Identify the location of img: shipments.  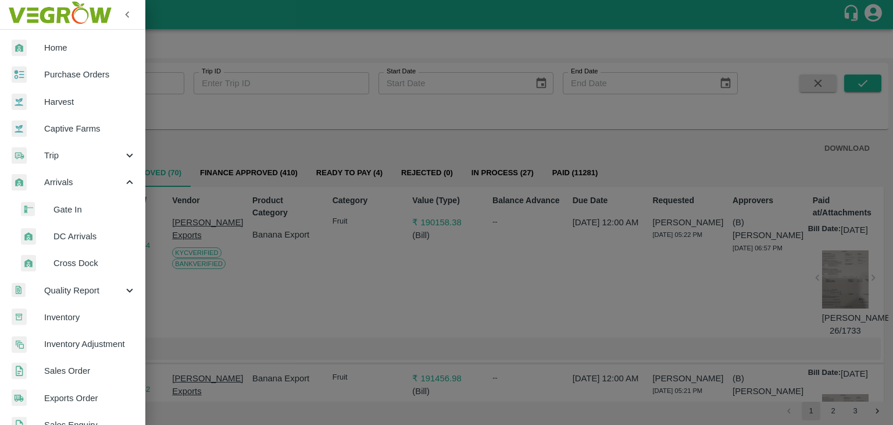
(19, 397).